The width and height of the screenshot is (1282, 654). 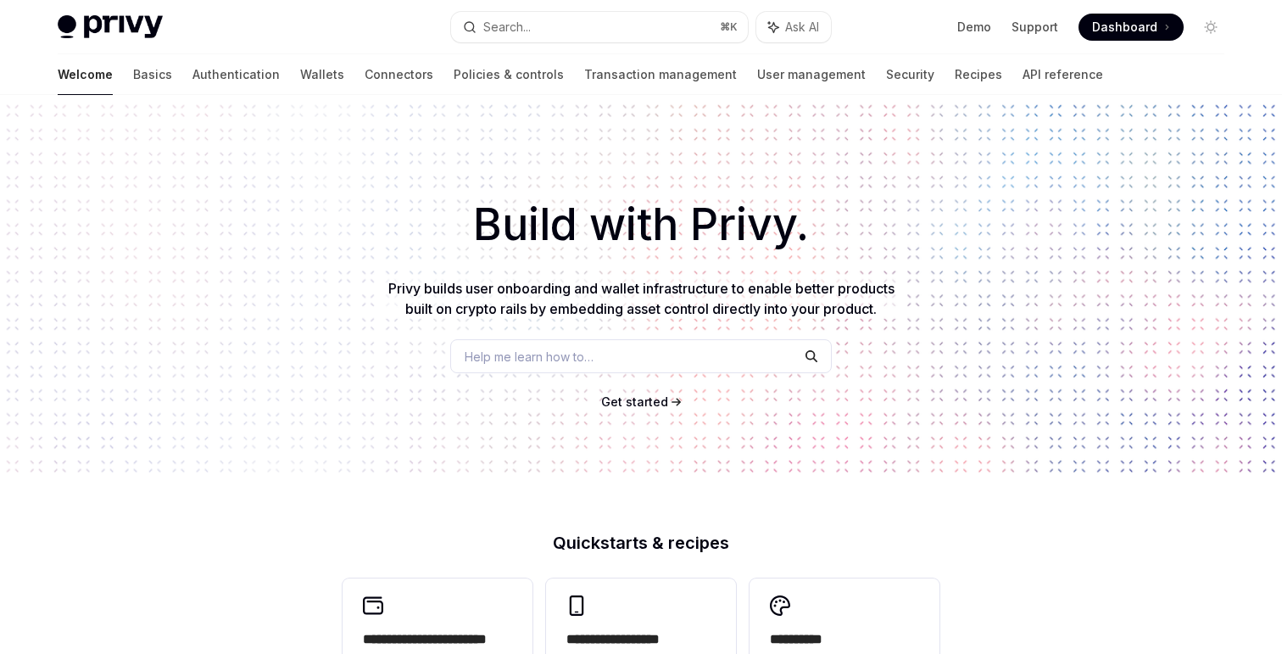 I want to click on a: Transaction management, so click(x=660, y=75).